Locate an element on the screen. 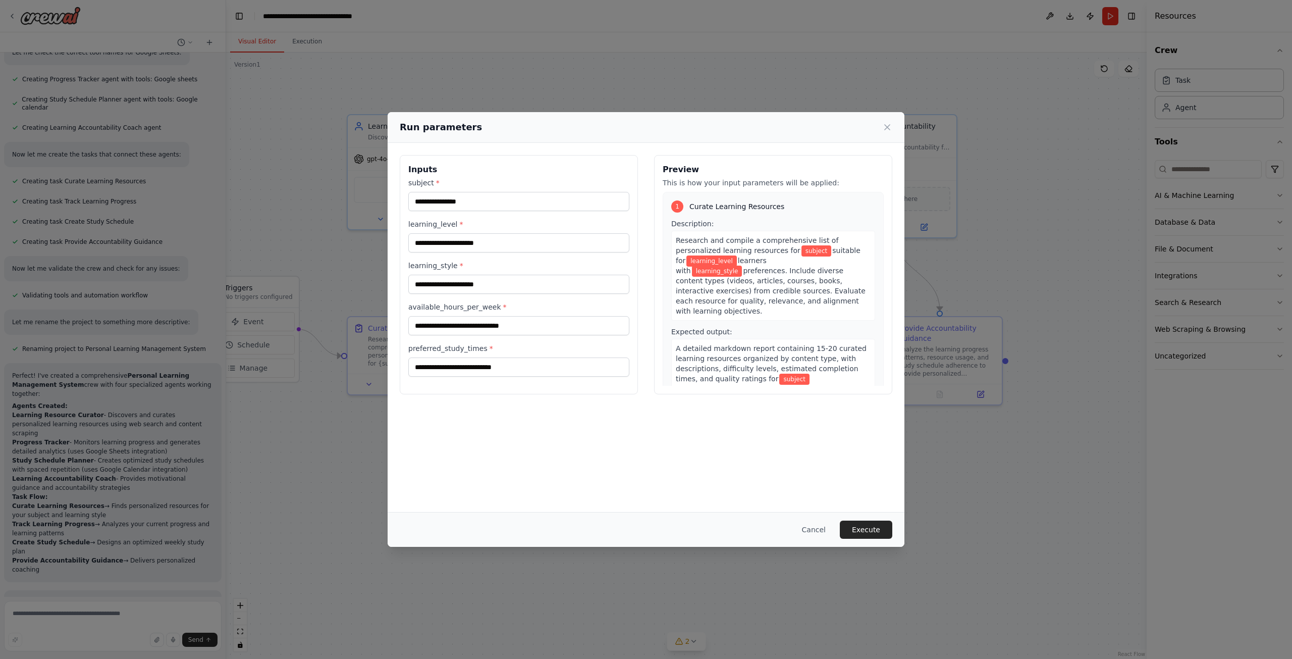  label: preferred_study_times is located at coordinates (519, 348).